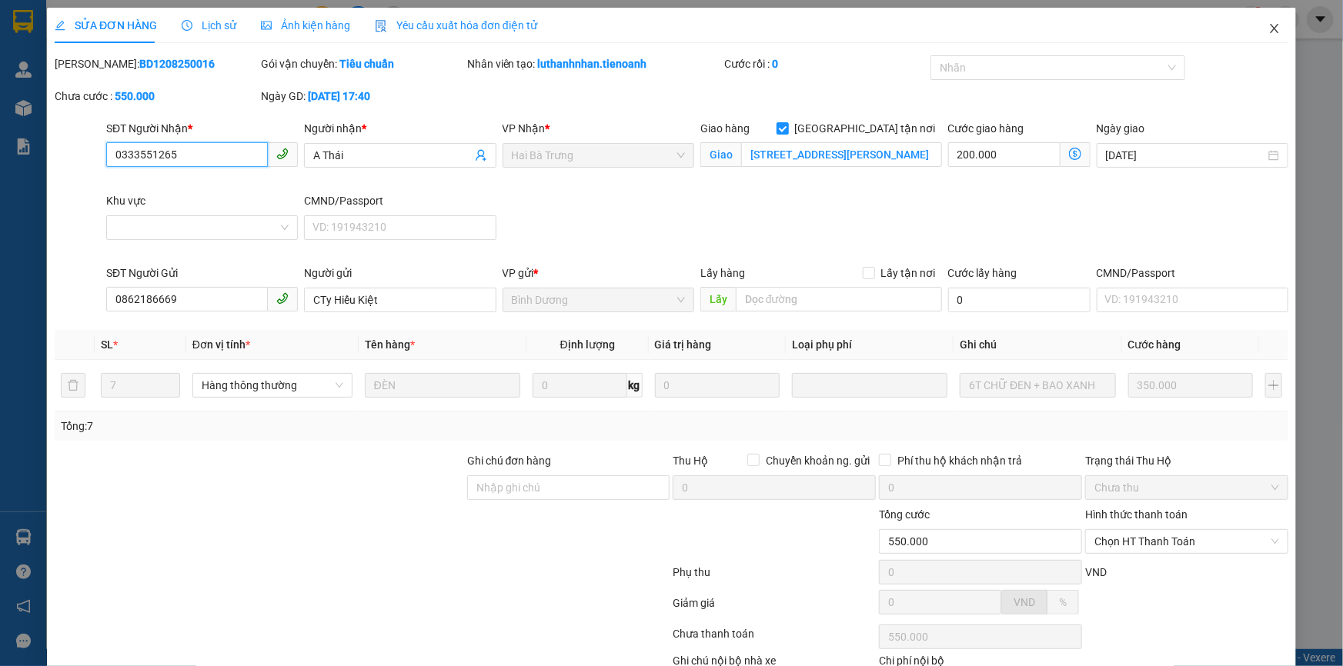 The height and width of the screenshot is (666, 1343). Describe the element at coordinates (1004, 155) in the screenshot. I see `input: Cước giao hàng` at that location.